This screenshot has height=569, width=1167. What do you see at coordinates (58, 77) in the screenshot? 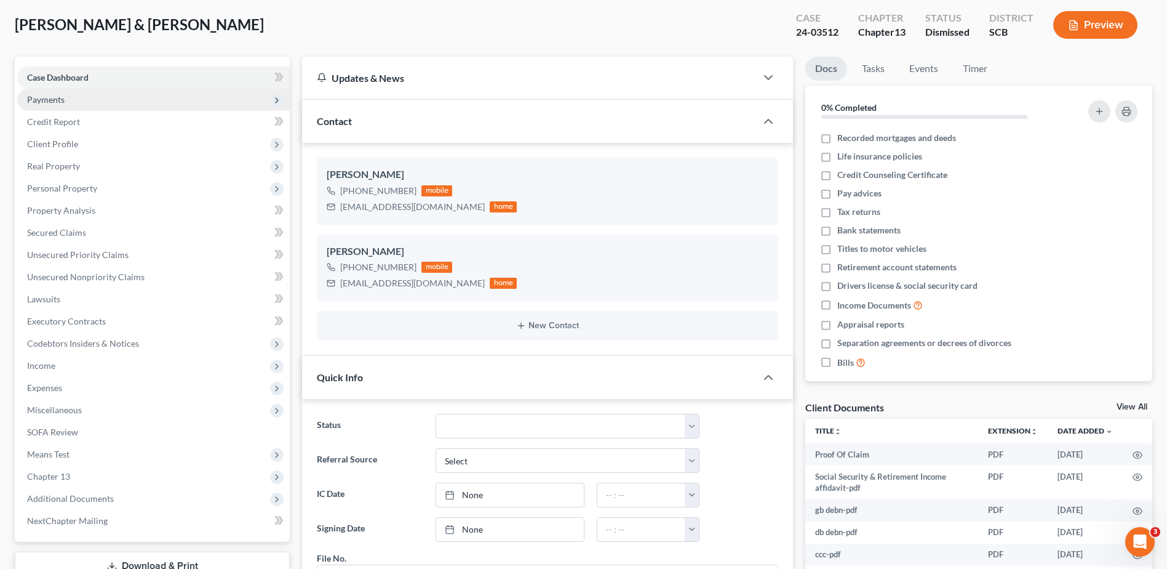
I see `span: Case Dashboard` at bounding box center [58, 77].